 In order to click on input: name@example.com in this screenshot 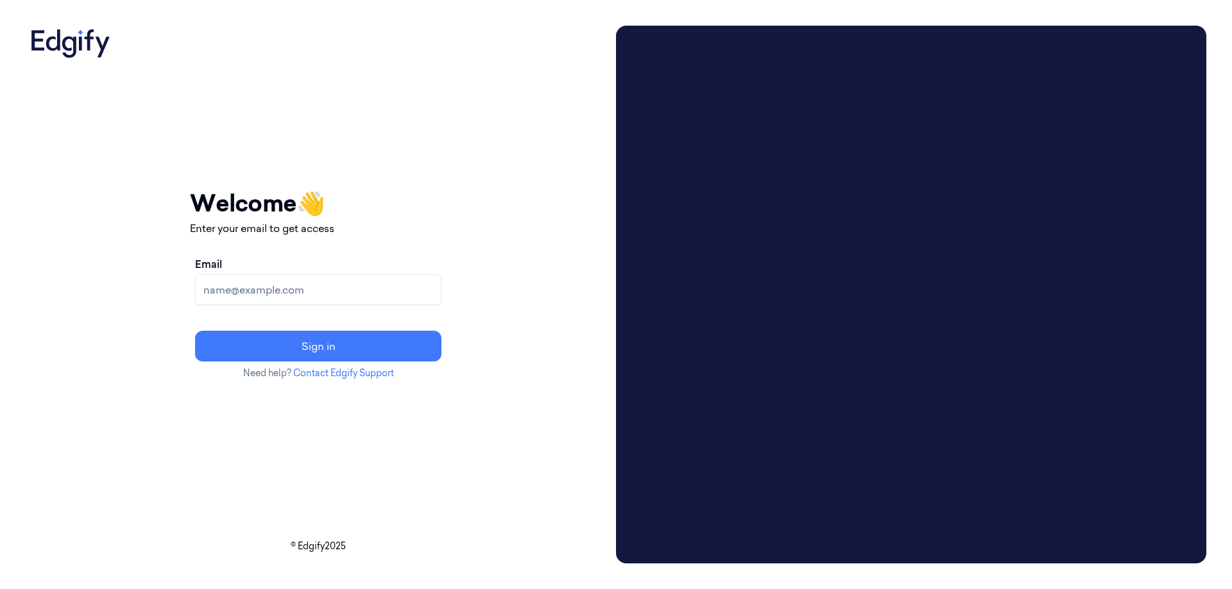, I will do `click(318, 290)`.